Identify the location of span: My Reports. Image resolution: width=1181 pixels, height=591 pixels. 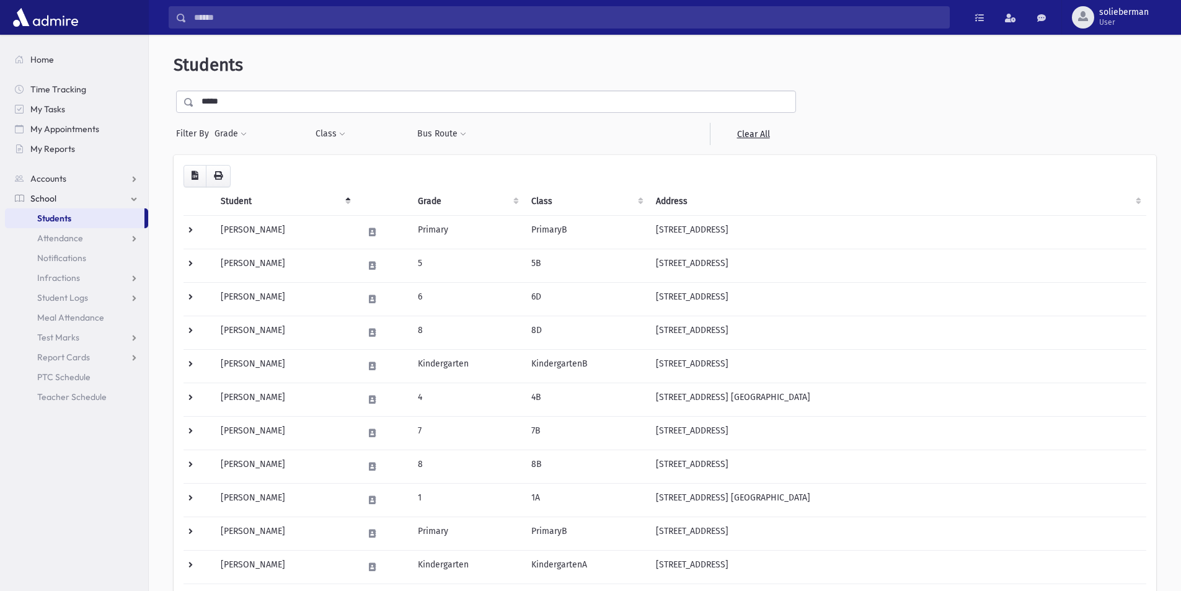
(53, 149).